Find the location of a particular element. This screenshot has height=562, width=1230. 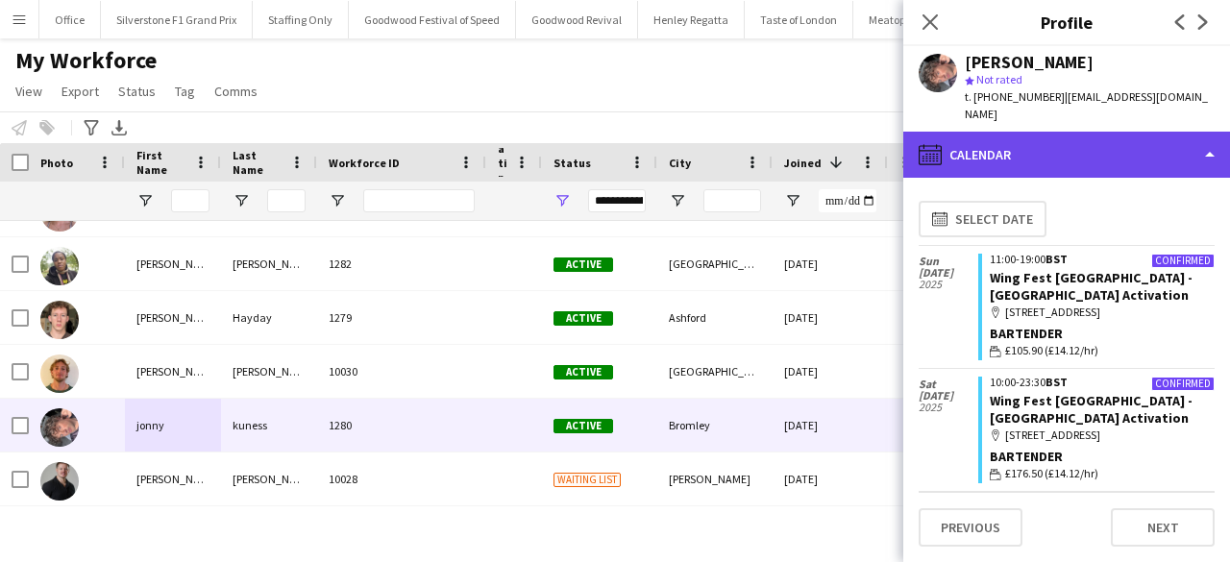

span: Photo is located at coordinates (57, 162).